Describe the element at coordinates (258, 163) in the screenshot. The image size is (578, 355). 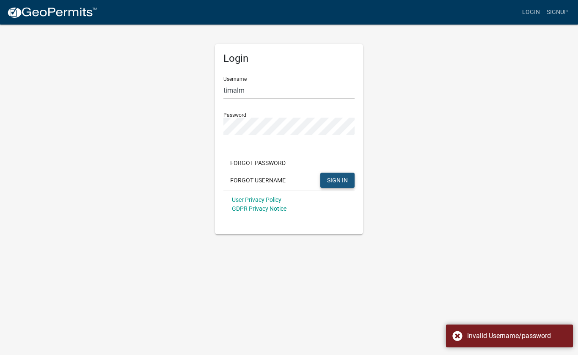
I see `button: Forgot Password` at that location.